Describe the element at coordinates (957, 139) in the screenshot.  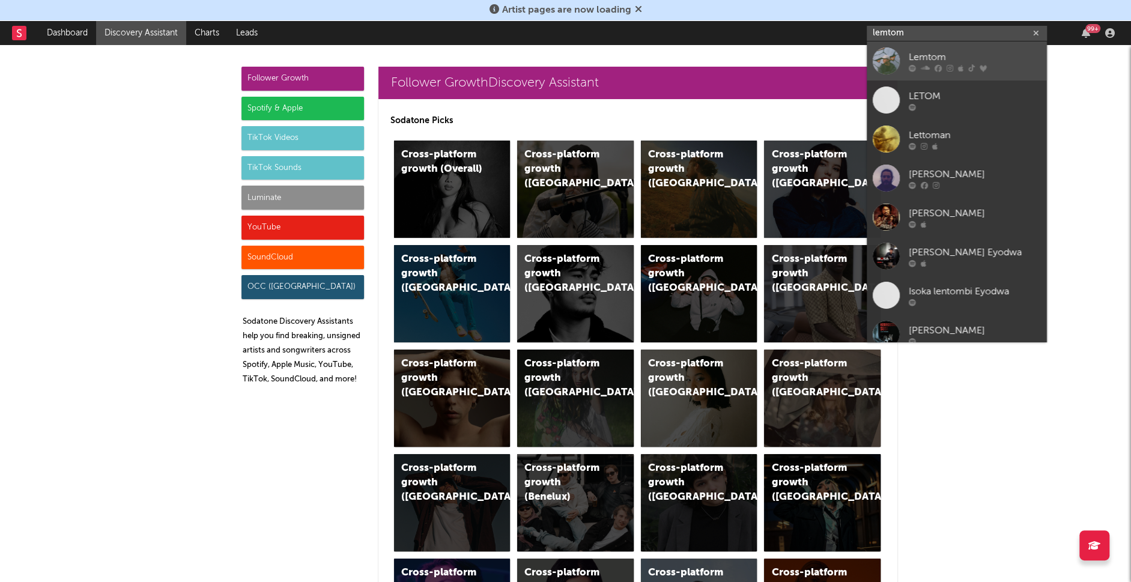
I see `a: Lettoman` at that location.